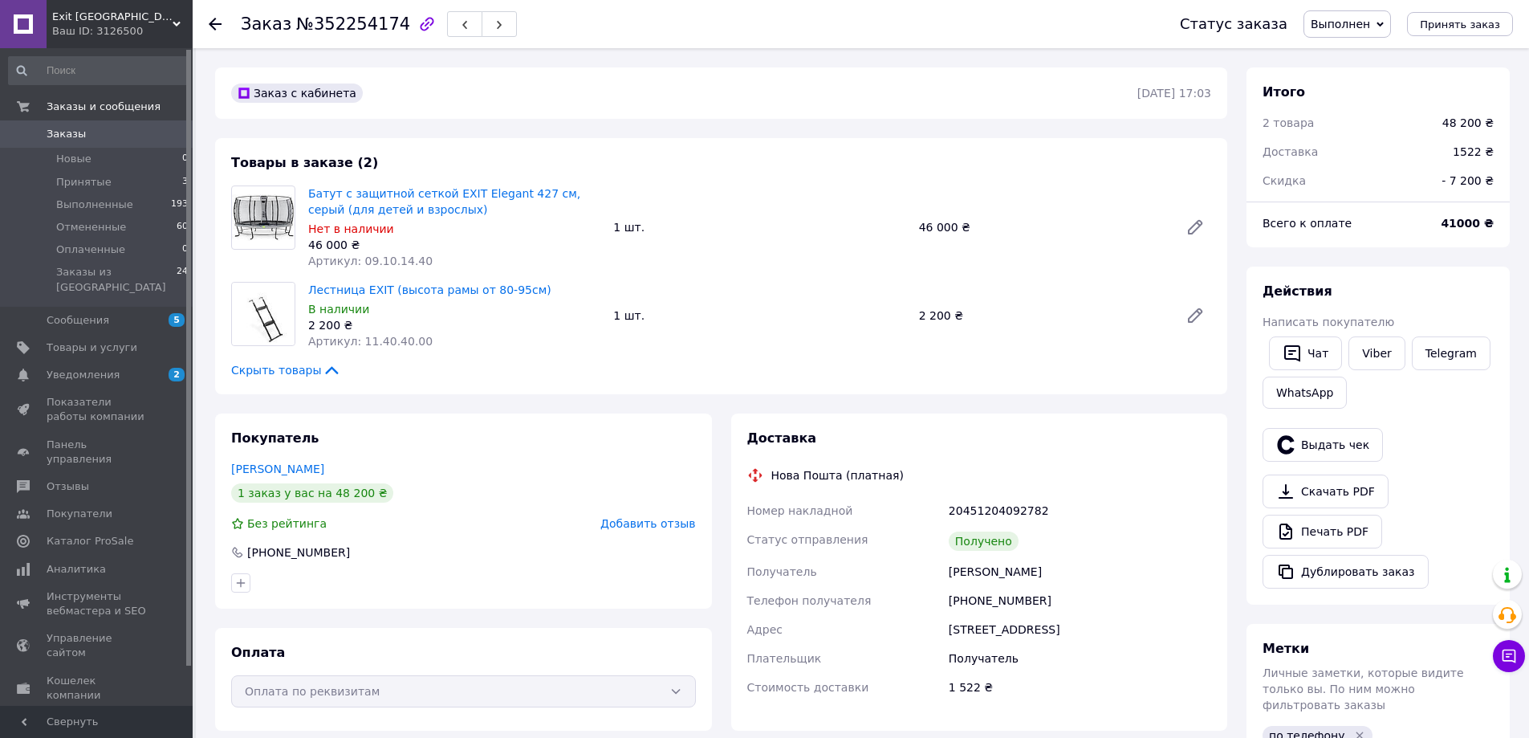 This screenshot has height=738, width=1529. What do you see at coordinates (76, 569) in the screenshot?
I see `span: Аналитика` at bounding box center [76, 569].